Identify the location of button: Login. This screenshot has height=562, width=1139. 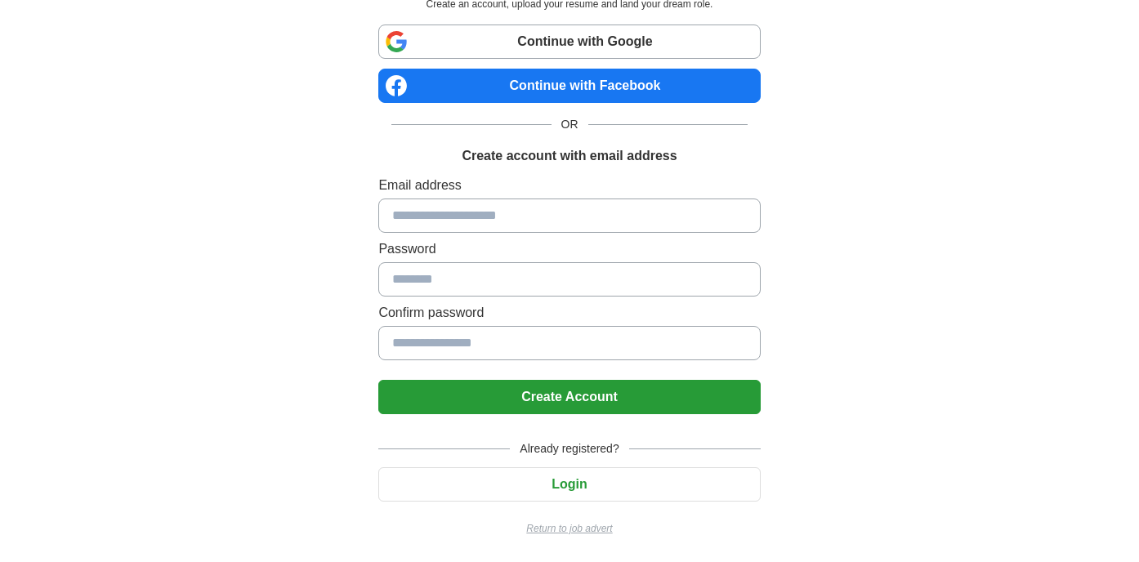
(569, 485).